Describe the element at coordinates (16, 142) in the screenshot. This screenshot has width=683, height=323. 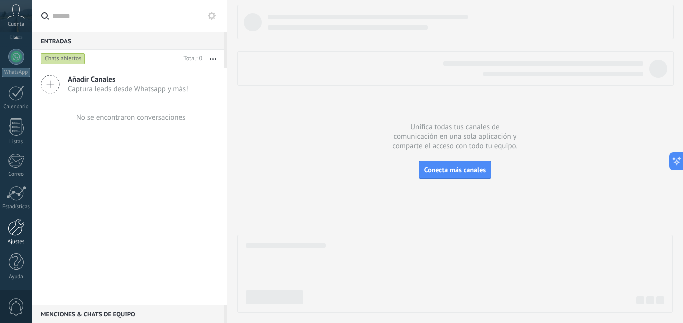
I see `div: Listas` at that location.